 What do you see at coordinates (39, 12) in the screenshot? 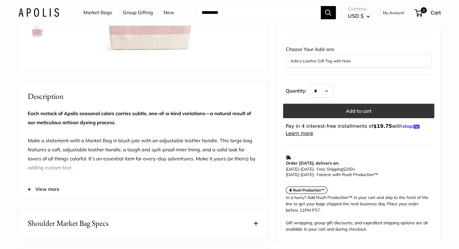
I see `img: Apolis` at bounding box center [39, 12].